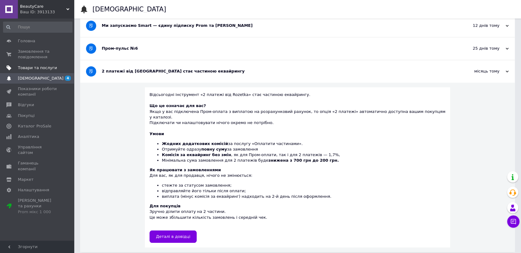 The height and width of the screenshot is (253, 521). I want to click on span: Деталі в довідці, so click(173, 236).